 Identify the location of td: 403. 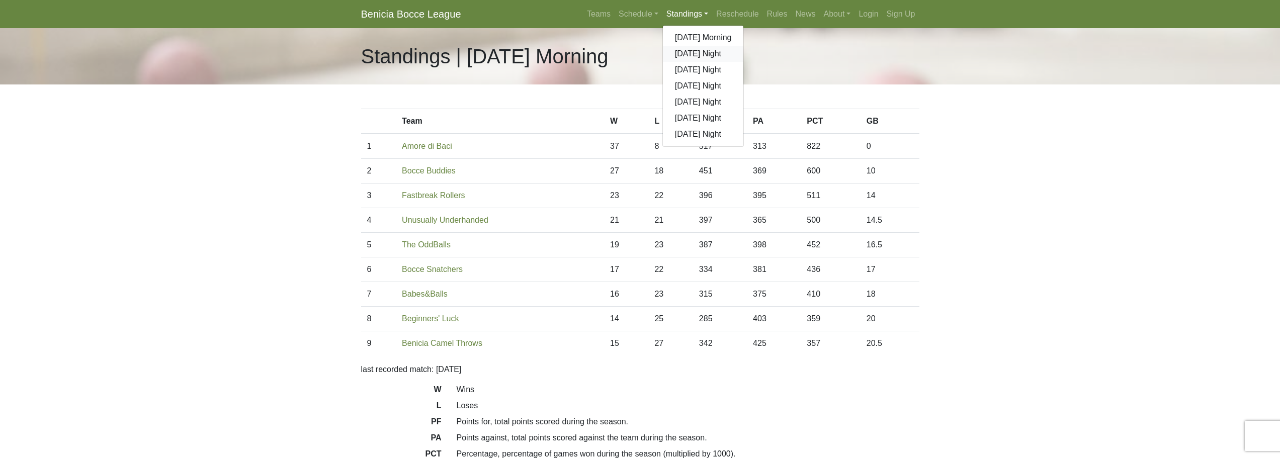
(774, 319).